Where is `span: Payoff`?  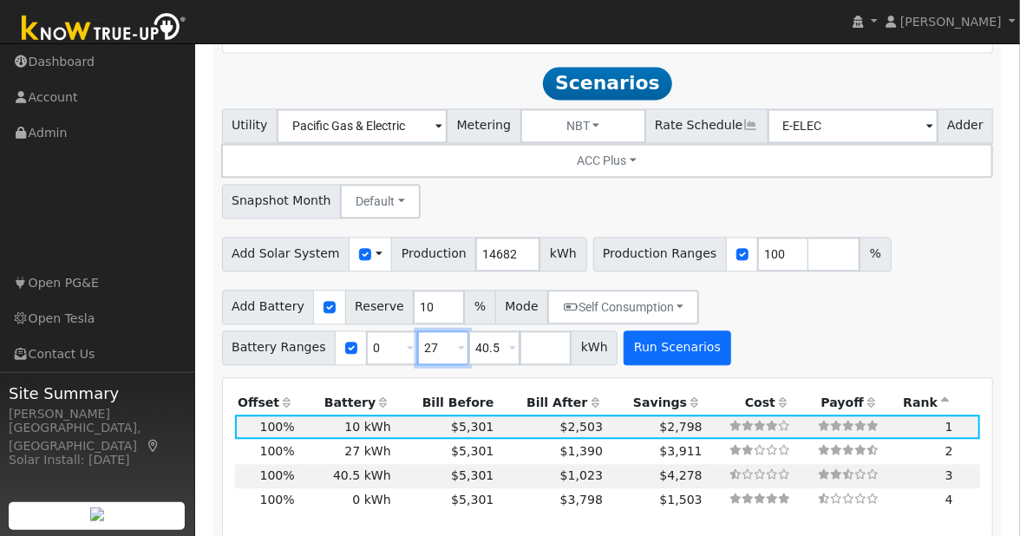
span: Payoff is located at coordinates (842, 402).